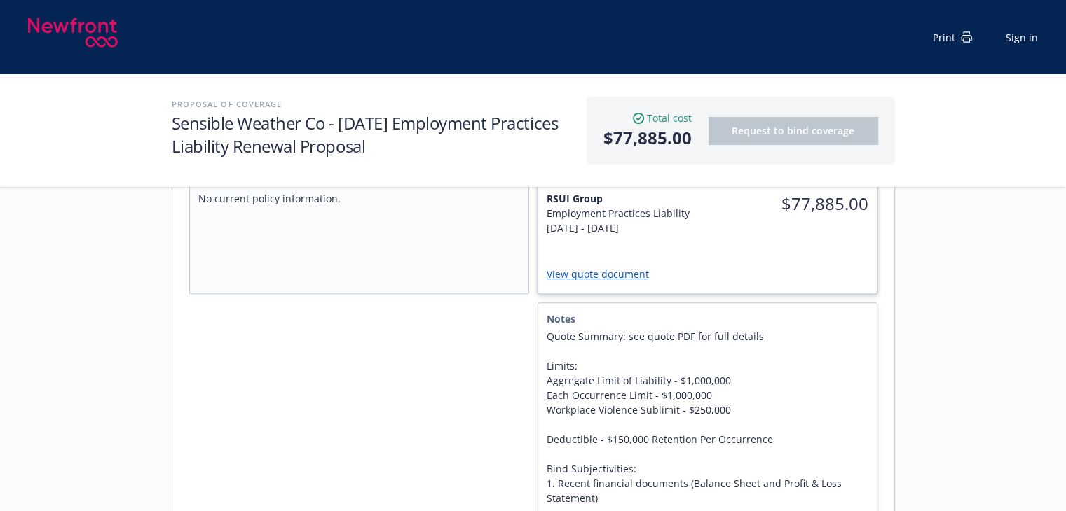  Describe the element at coordinates (623, 213) in the screenshot. I see `div: Employment Practices Liability` at that location.